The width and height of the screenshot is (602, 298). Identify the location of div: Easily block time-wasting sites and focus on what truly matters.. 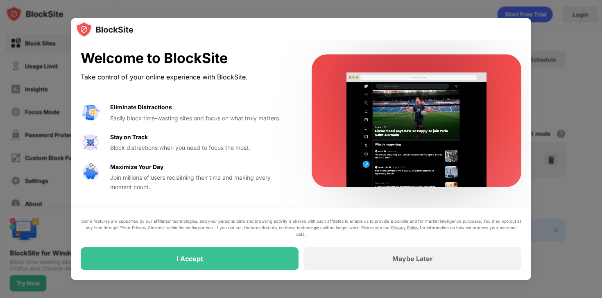
(201, 118).